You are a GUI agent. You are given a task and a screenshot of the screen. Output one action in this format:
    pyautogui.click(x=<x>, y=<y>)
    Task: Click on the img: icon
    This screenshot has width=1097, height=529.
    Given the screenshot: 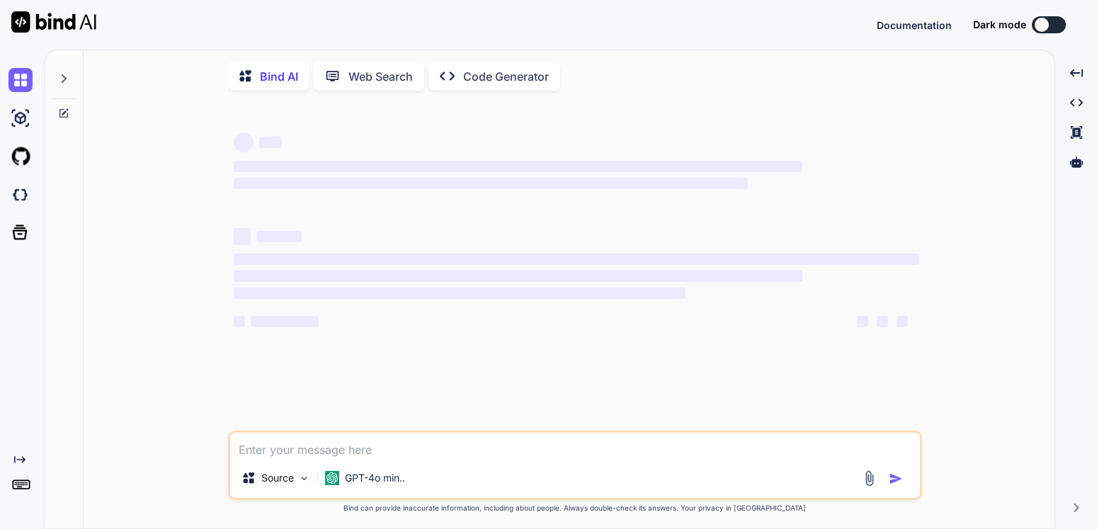 What is the action you would take?
    pyautogui.click(x=896, y=479)
    